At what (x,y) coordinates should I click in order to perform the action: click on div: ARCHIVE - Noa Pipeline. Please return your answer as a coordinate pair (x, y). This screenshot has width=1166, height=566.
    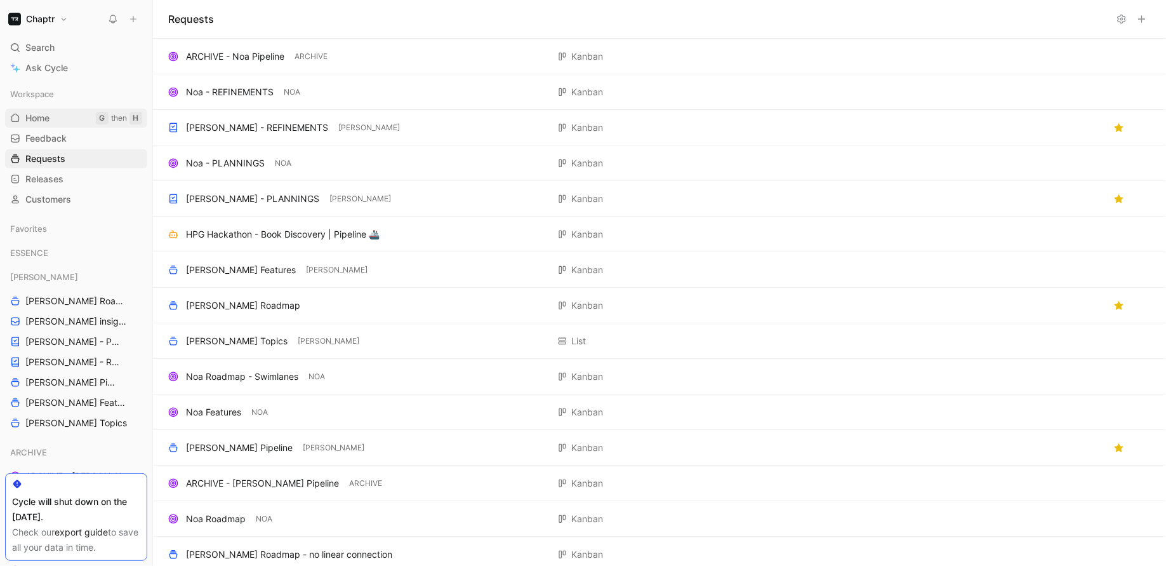
    Looking at the image, I should click on (235, 56).